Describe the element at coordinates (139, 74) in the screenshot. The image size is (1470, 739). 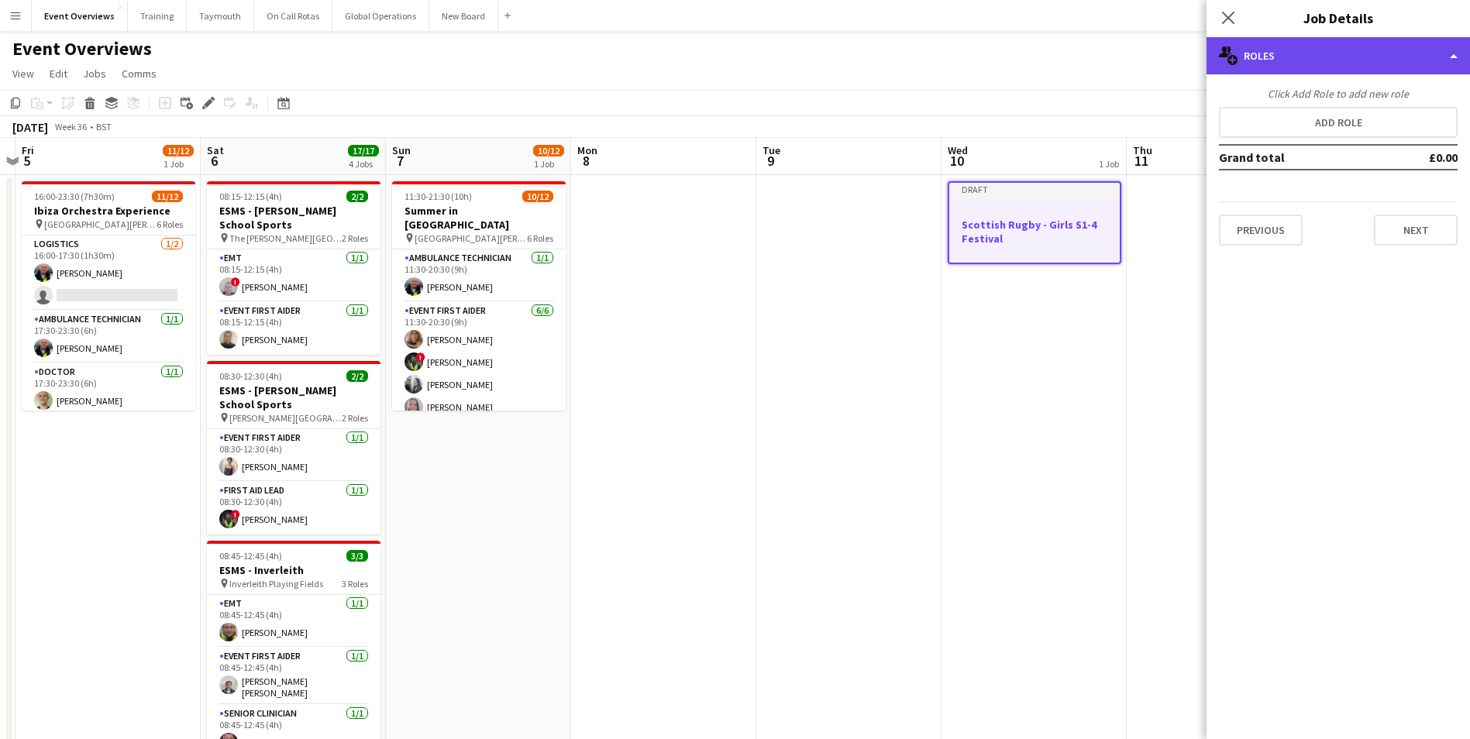
I see `a: Comms` at that location.